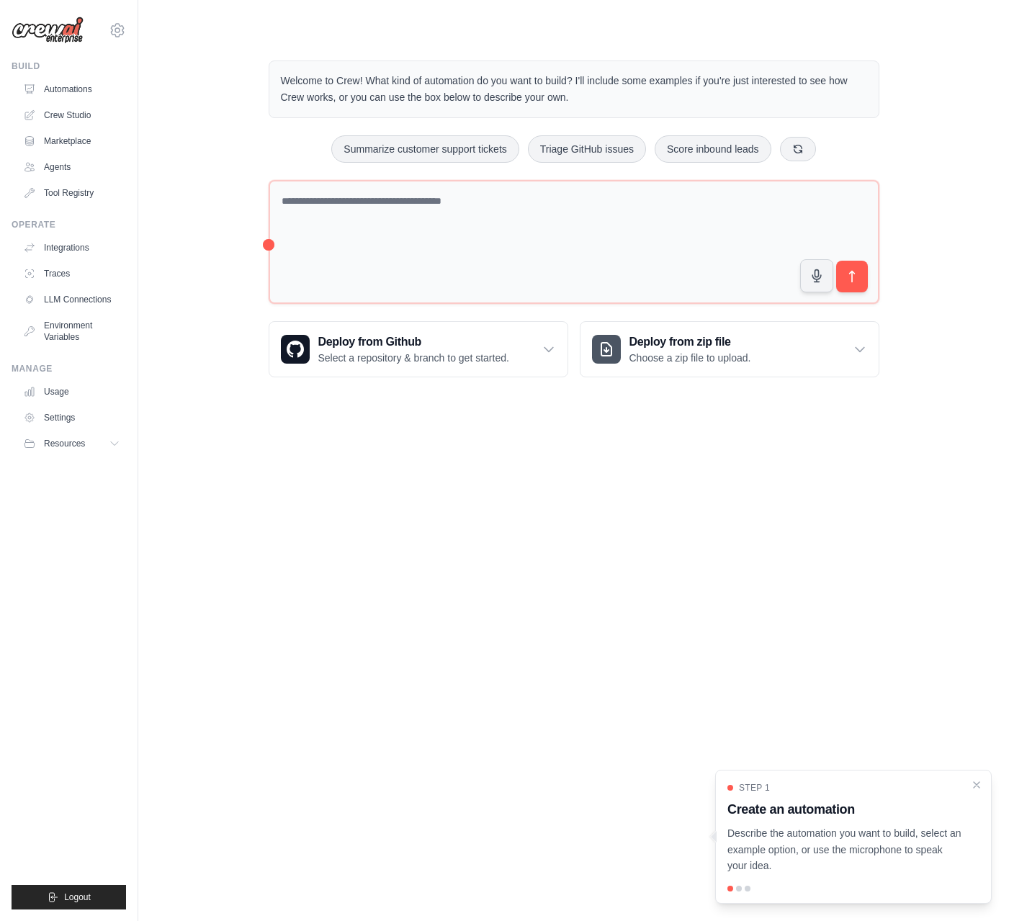  What do you see at coordinates (690, 358) in the screenshot?
I see `p: Choose a zip file to upload.` at bounding box center [690, 358].